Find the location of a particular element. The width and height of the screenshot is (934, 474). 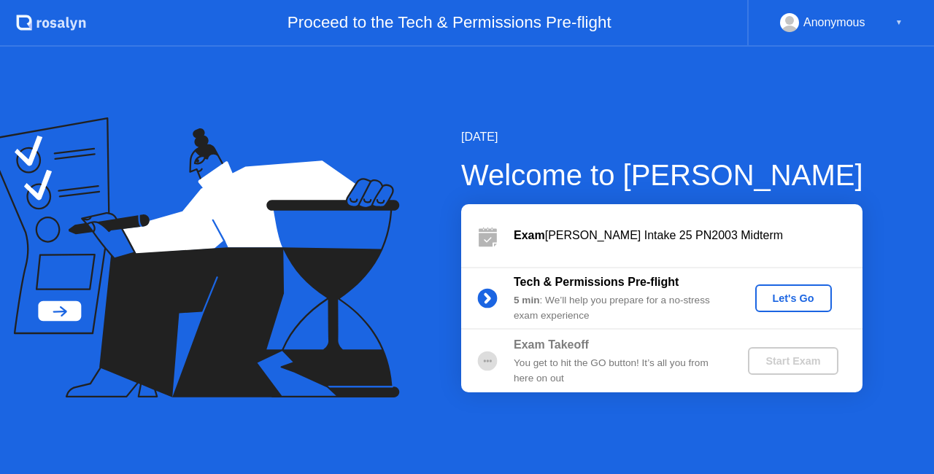

b: Tech & Permissions Pre-flight is located at coordinates (596, 282).